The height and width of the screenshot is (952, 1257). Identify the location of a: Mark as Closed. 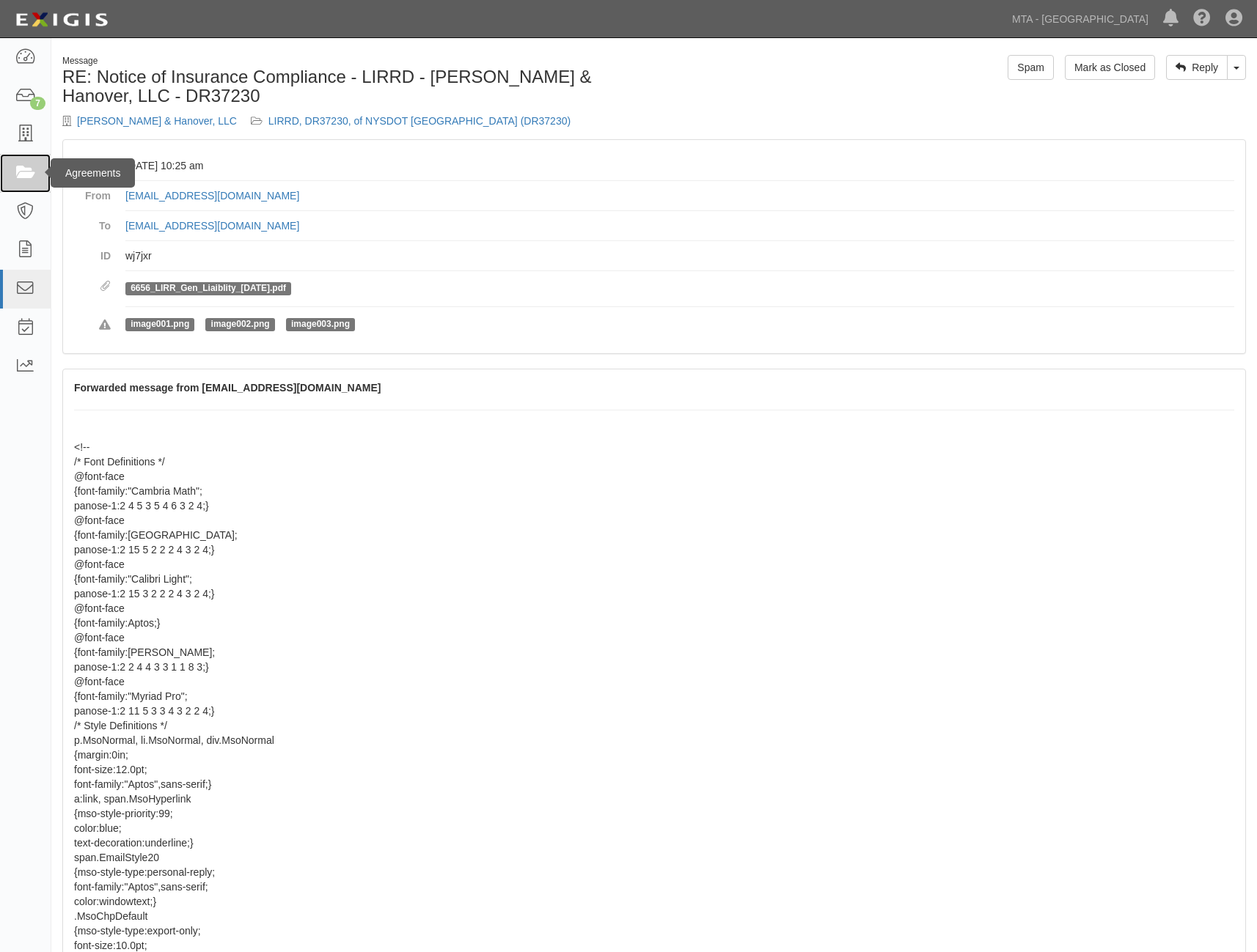
(1109, 67).